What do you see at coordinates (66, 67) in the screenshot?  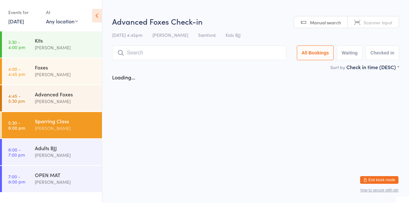 I see `div: Foxes` at bounding box center [66, 67].